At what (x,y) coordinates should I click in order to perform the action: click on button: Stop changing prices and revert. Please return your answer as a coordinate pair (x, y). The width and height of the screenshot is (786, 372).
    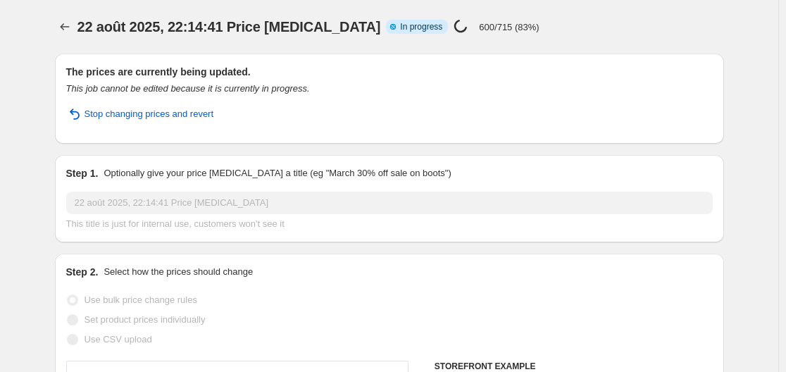
    Looking at the image, I should click on (140, 114).